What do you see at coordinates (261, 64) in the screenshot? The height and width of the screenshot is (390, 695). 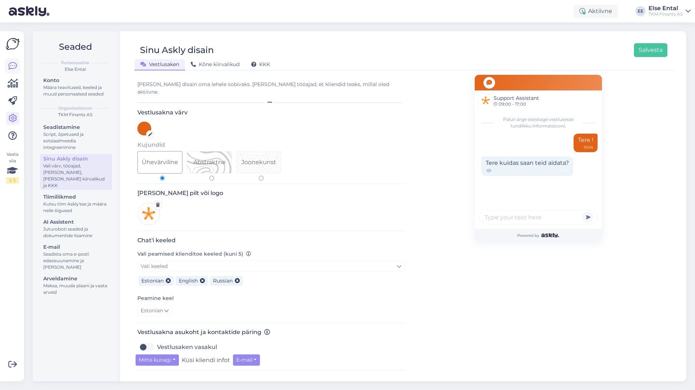 I see `span: KKK` at bounding box center [261, 64].